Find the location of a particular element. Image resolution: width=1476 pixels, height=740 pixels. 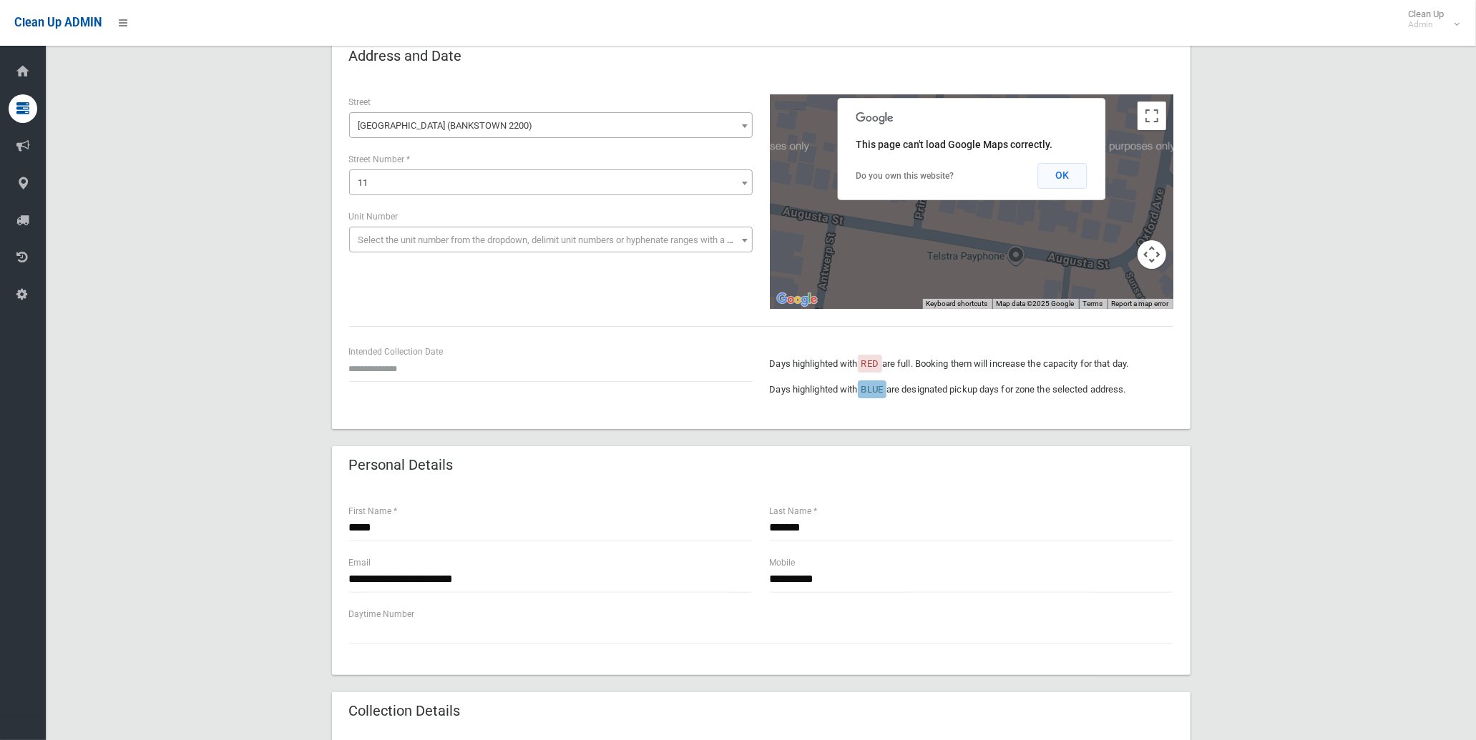

span: Clean Up ADMIN is located at coordinates (58, 22).